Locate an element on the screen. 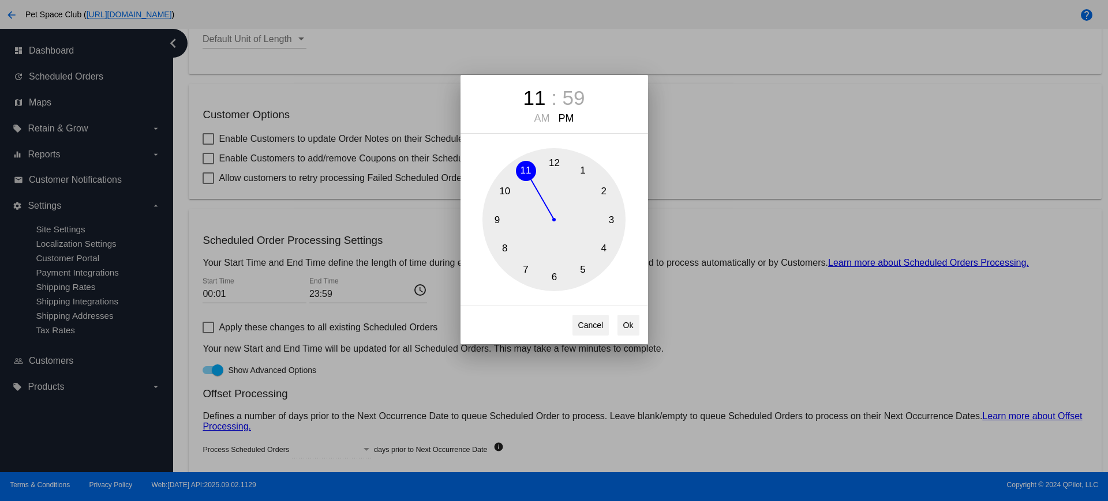 The image size is (1108, 501). button: 12 is located at coordinates (554, 163).